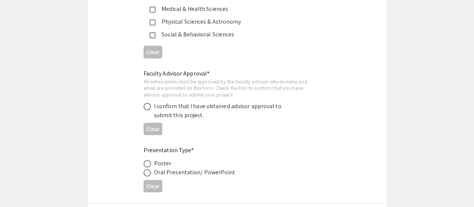  Describe the element at coordinates (231, 88) in the screenshot. I see `div: All submissions must be approved by the faculty advisor whose name and email are provided on this...` at that location.